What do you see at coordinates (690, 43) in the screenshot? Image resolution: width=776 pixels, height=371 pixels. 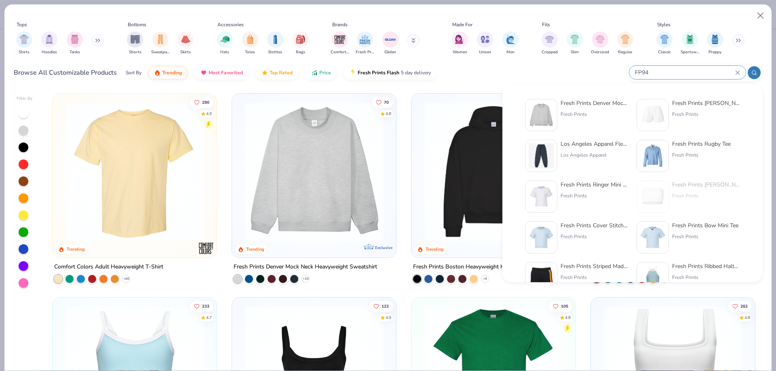 I see `div: filter for Sportswear` at bounding box center [690, 43].